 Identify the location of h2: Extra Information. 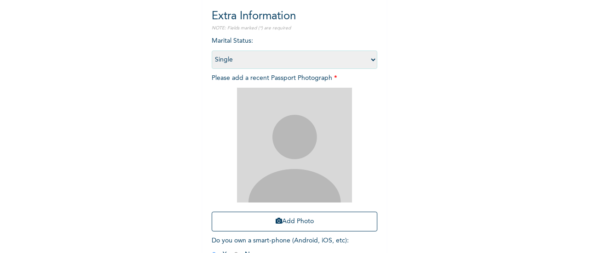
(294, 17).